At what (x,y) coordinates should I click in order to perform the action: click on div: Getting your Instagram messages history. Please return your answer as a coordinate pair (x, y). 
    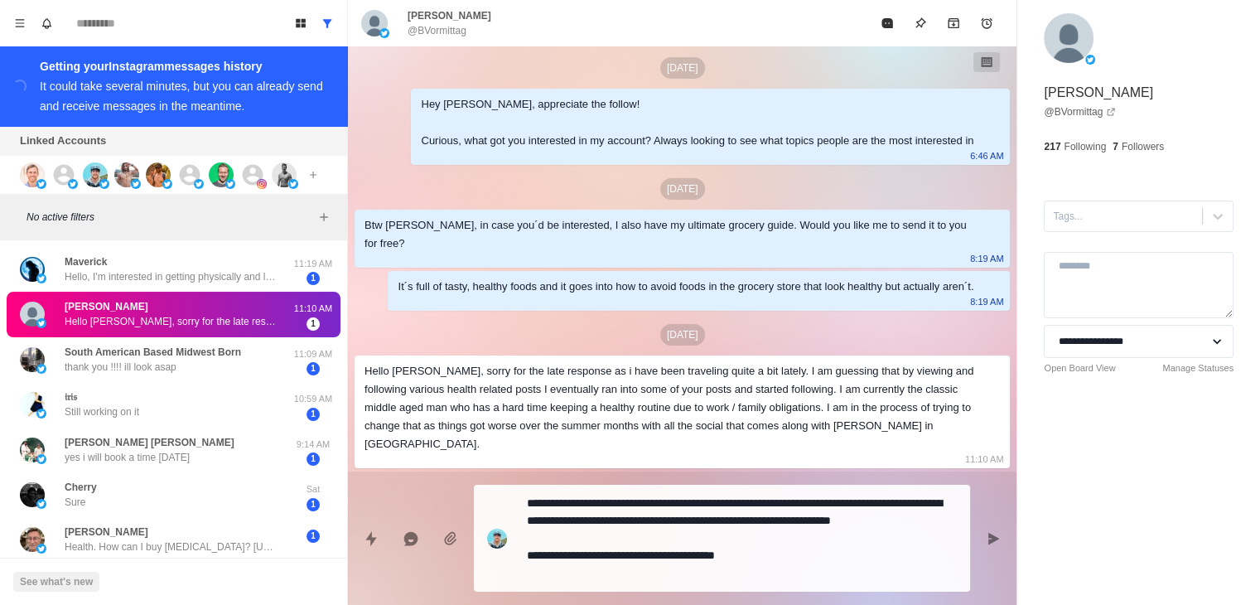
    Looking at the image, I should click on (183, 66).